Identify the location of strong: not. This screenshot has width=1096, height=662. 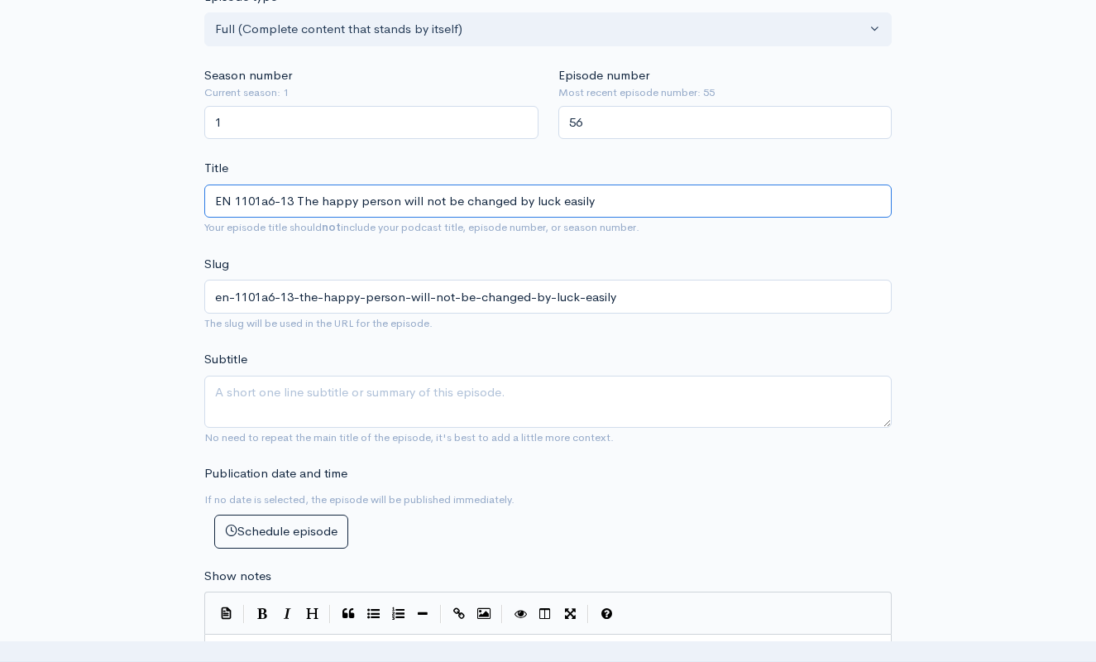
(331, 227).